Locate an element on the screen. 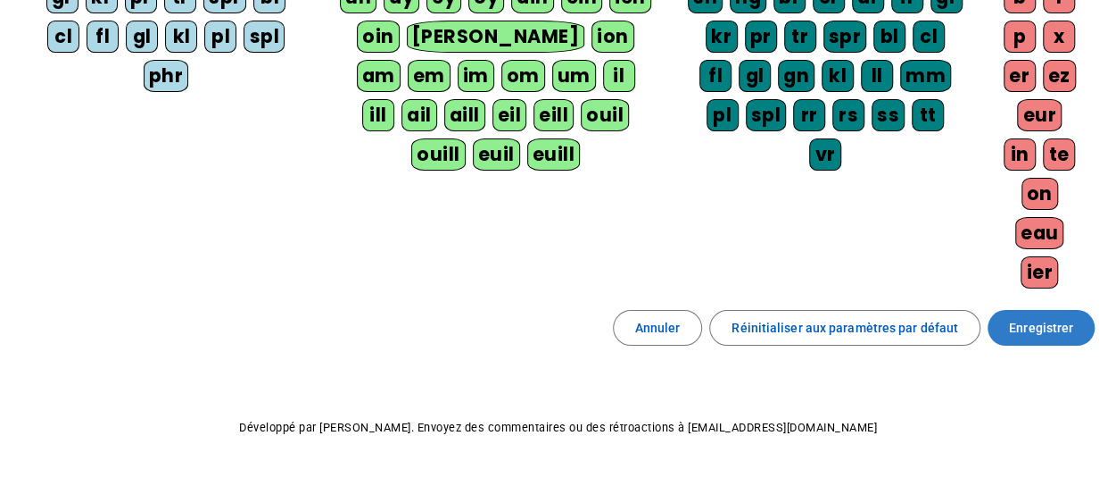 This screenshot has width=1116, height=486. div: eau is located at coordinates (1040, 233).